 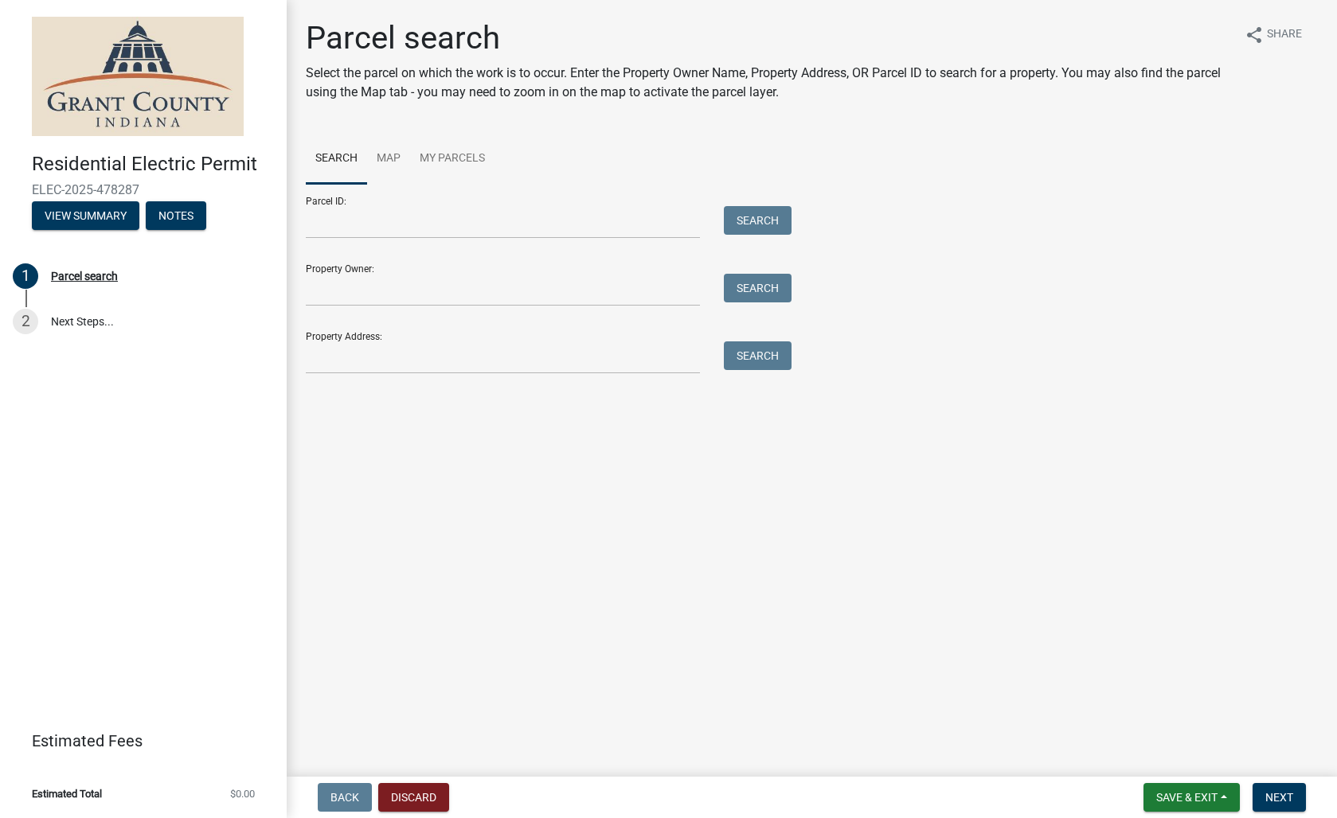 What do you see at coordinates (84, 276) in the screenshot?
I see `div: Parcel search` at bounding box center [84, 276].